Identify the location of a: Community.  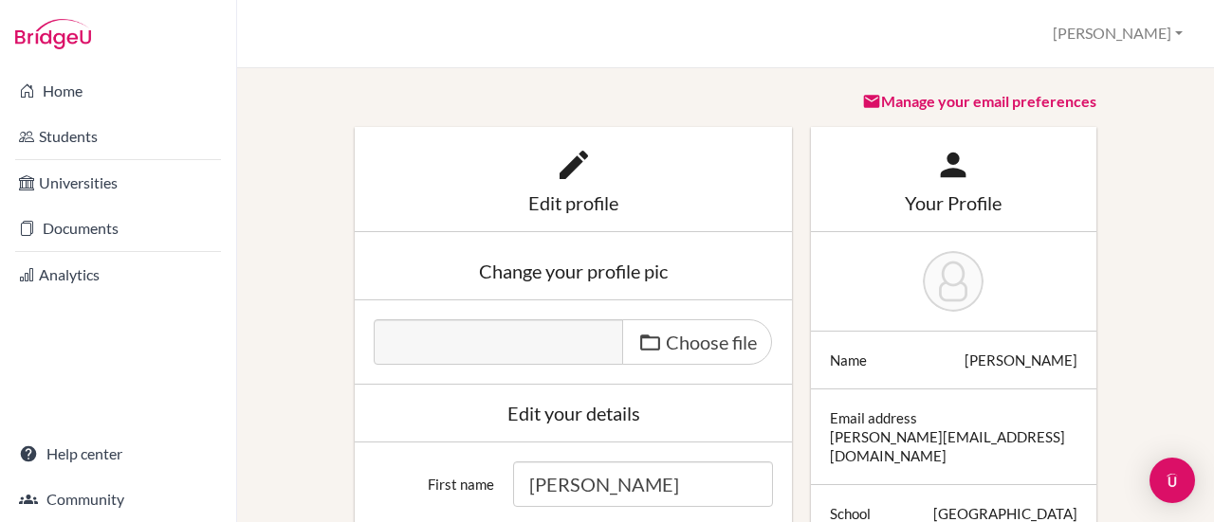
(118, 500).